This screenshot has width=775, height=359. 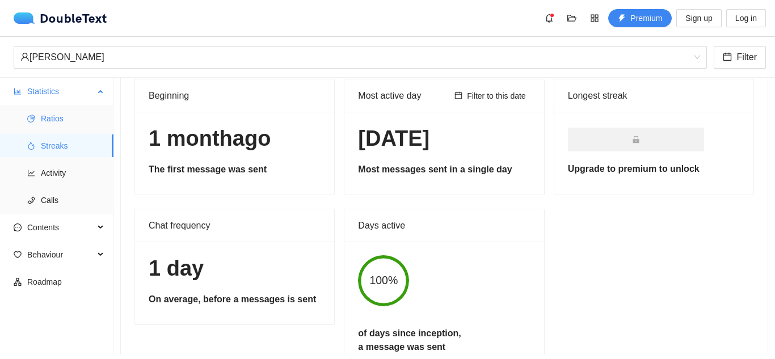 I want to click on button: folder-open, so click(x=572, y=18).